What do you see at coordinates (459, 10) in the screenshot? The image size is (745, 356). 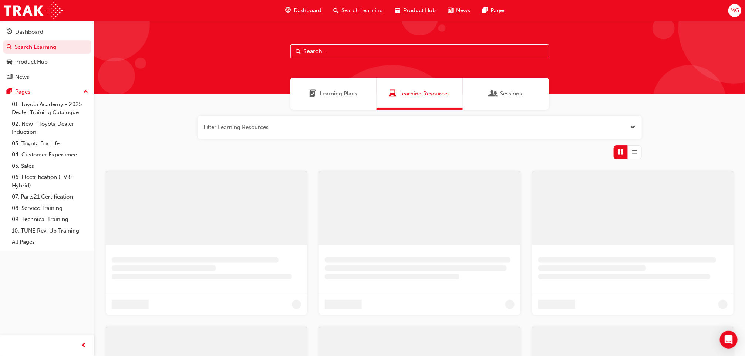 I see `a: news-iconNews` at bounding box center [459, 10].